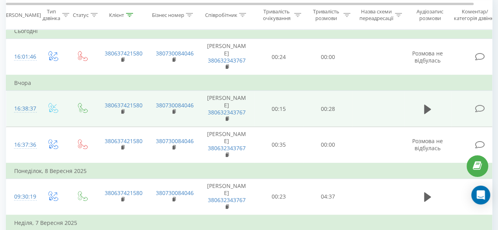 This screenshot has width=498, height=230. What do you see at coordinates (279, 109) in the screenshot?
I see `td: 00:15` at bounding box center [279, 109].